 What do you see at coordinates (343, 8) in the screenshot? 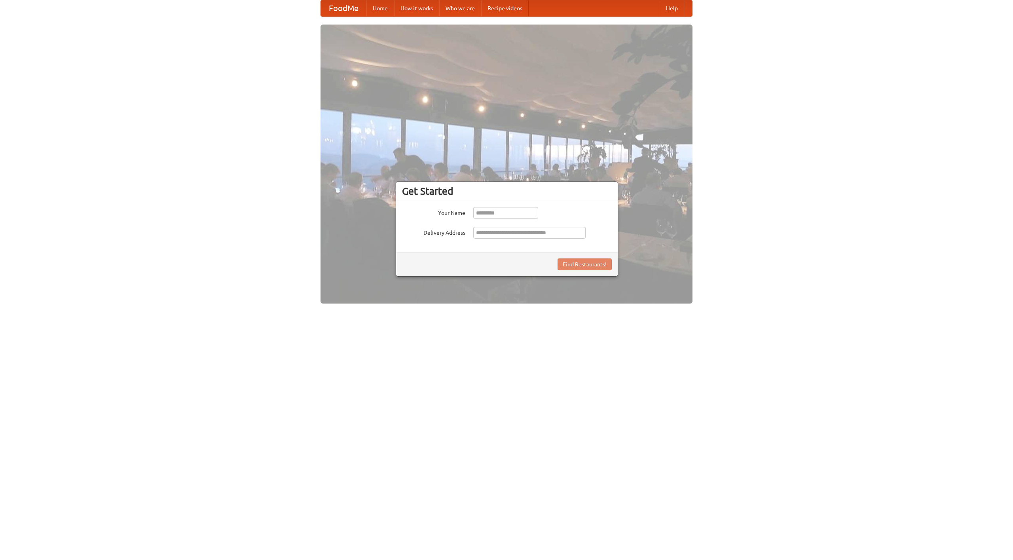
I see `a: FoodMe` at bounding box center [343, 8].